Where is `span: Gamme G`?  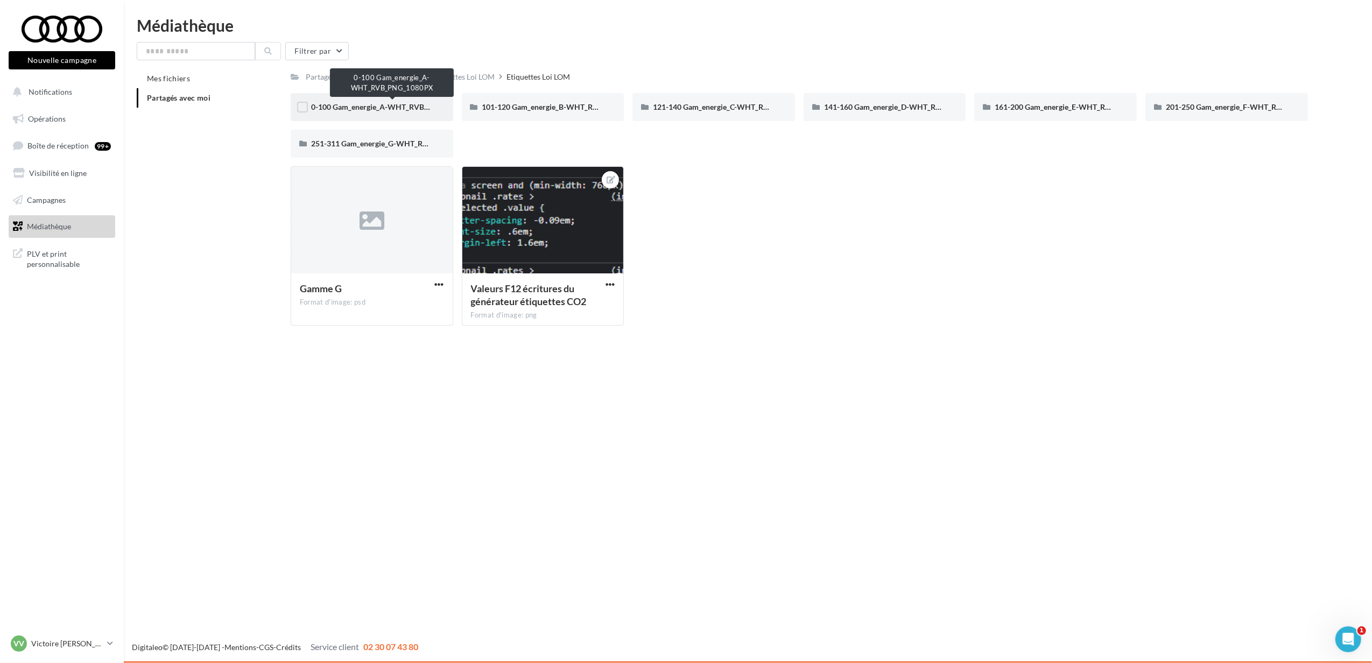 span: Gamme G is located at coordinates (321, 288).